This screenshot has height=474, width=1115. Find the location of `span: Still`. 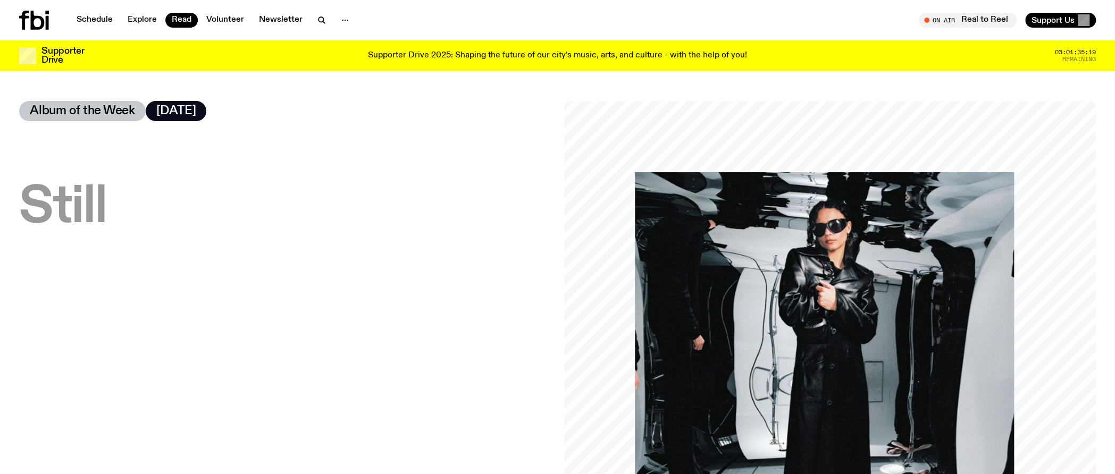

span: Still is located at coordinates (63, 208).